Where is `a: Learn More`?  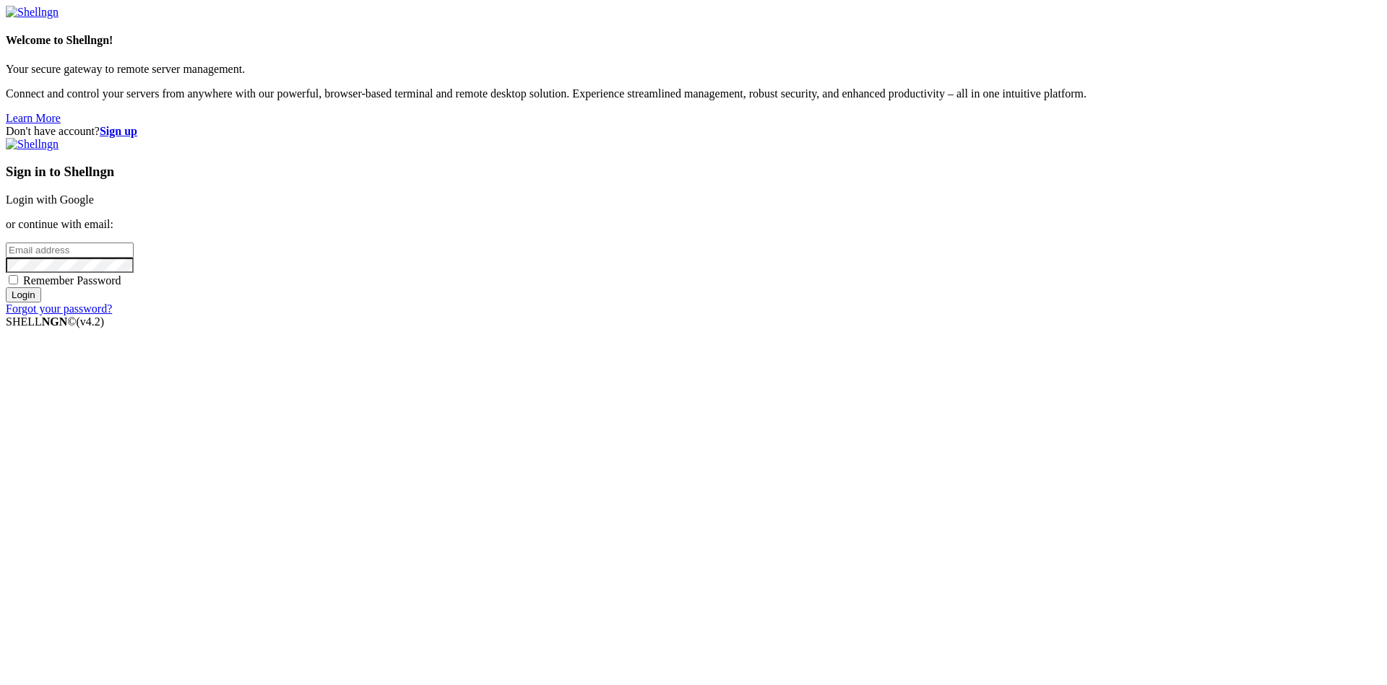
a: Learn More is located at coordinates (33, 118).